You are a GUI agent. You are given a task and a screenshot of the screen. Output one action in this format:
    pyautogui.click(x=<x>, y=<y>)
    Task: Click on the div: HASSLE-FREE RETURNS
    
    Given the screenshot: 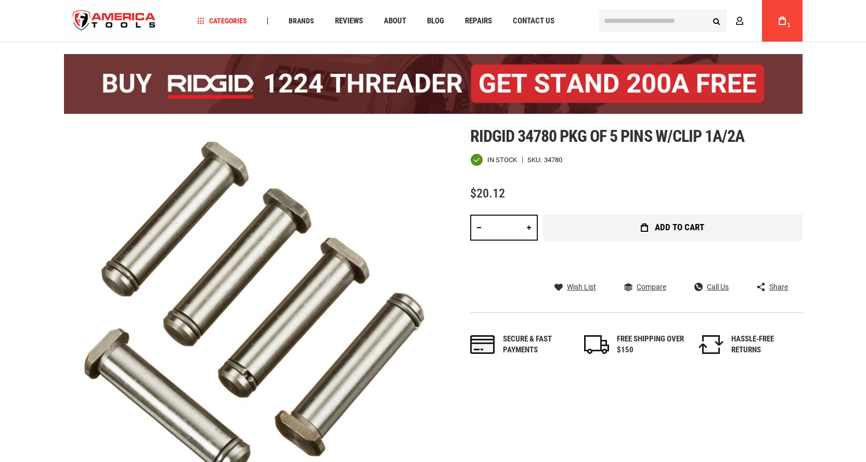 What is the action you would take?
    pyautogui.click(x=765, y=345)
    